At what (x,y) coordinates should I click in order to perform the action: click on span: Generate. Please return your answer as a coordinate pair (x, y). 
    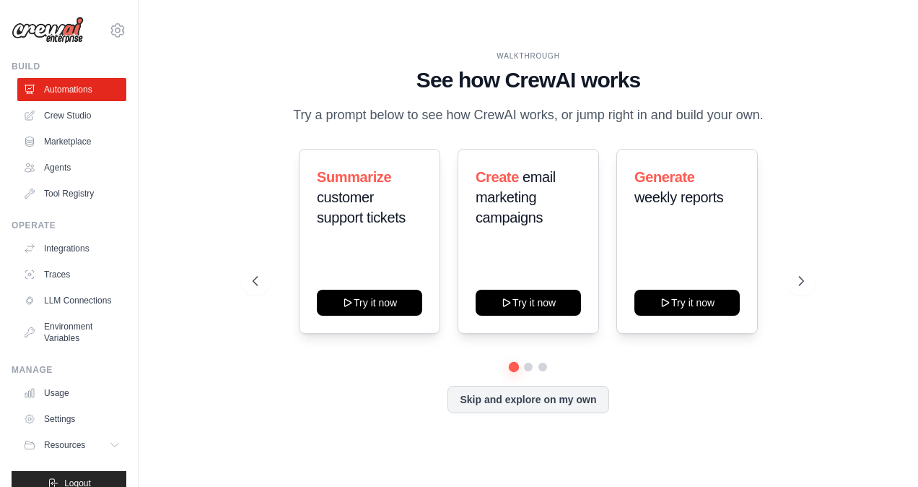
    Looking at the image, I should click on (665, 177).